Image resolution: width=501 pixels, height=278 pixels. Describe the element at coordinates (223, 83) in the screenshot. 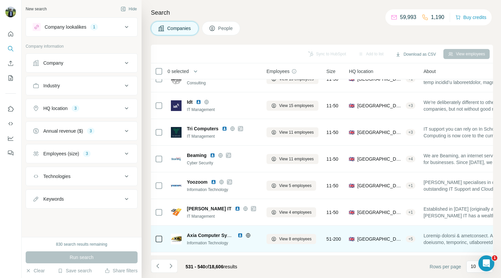

I see `div: Consulting` at that location.